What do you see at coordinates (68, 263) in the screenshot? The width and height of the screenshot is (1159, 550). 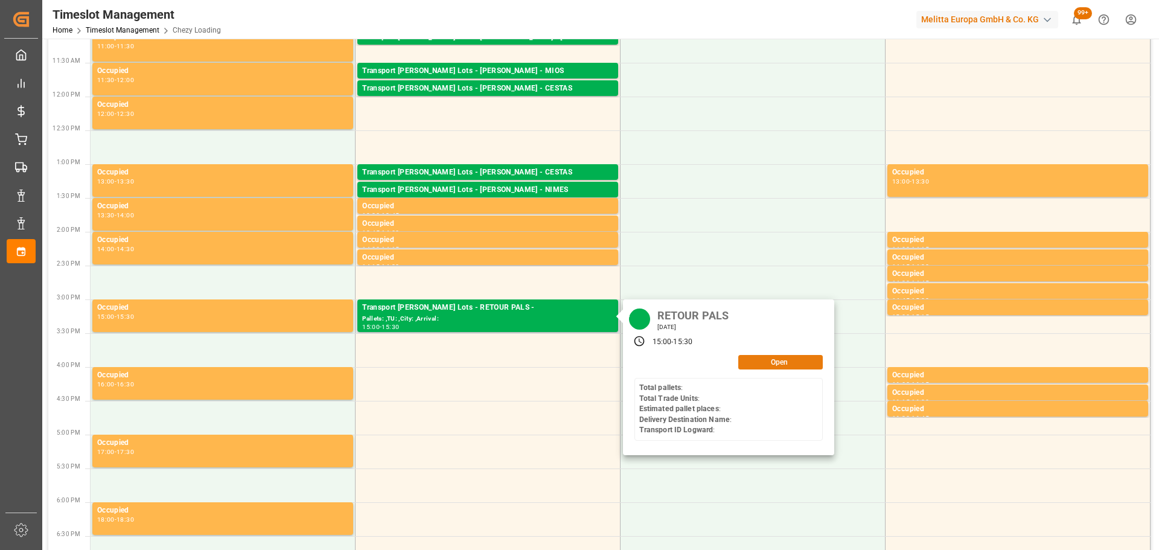 I see `span: 2:30 PM` at bounding box center [68, 263].